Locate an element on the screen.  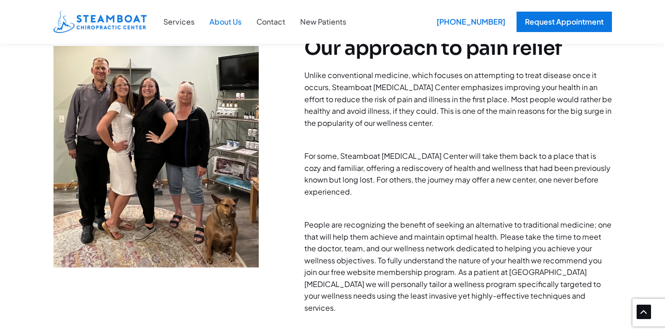
a: Contact is located at coordinates (271, 22).